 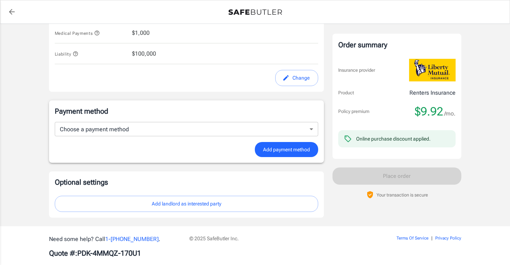 I want to click on button: Add payment method, so click(x=286, y=149).